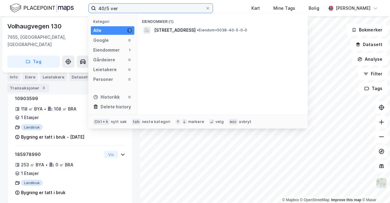  What do you see at coordinates (370, 59) in the screenshot?
I see `button: Analyse` at bounding box center [370, 59].